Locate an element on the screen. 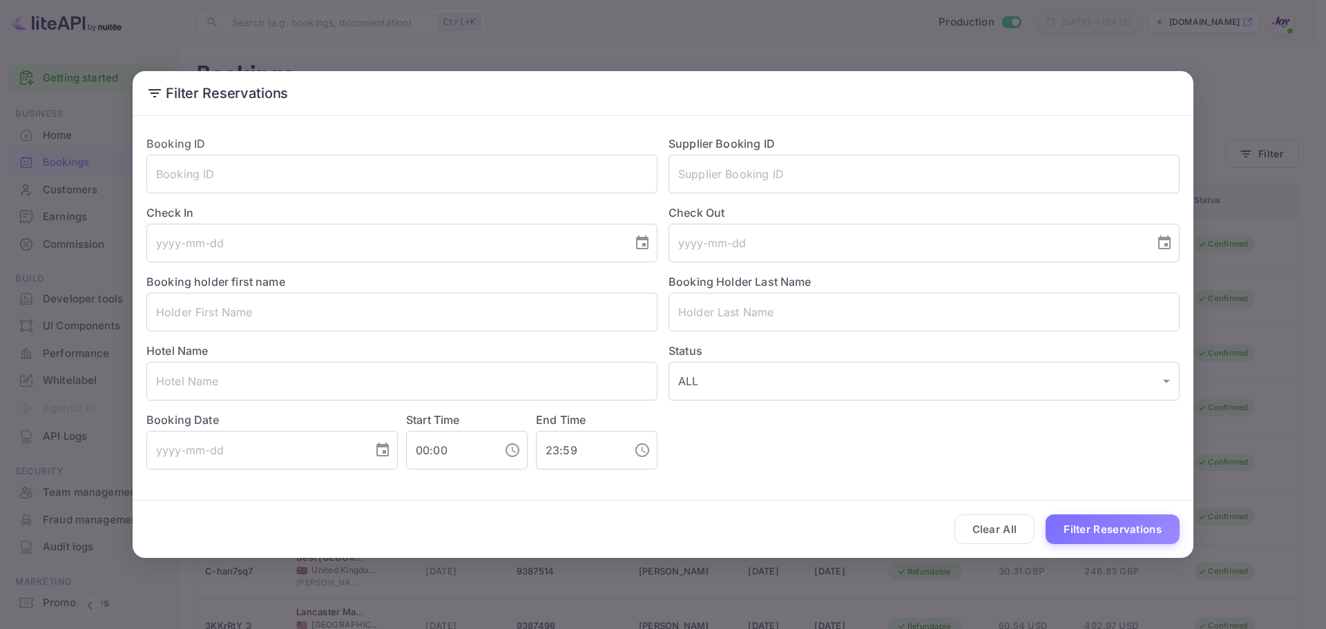  label: End Time is located at coordinates (561, 420).